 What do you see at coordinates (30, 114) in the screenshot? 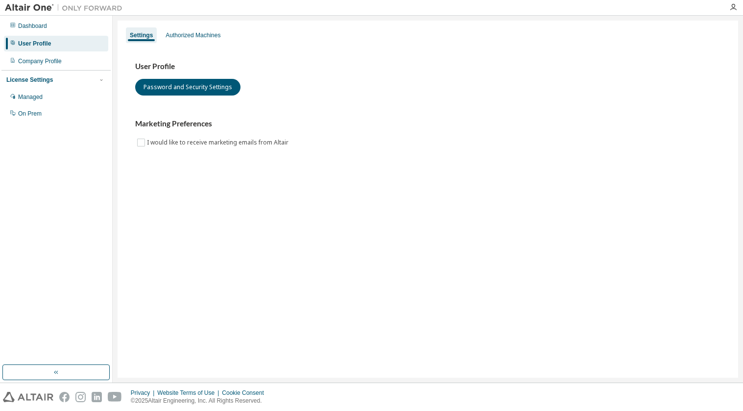
I see `div: On Prem` at bounding box center [30, 114].